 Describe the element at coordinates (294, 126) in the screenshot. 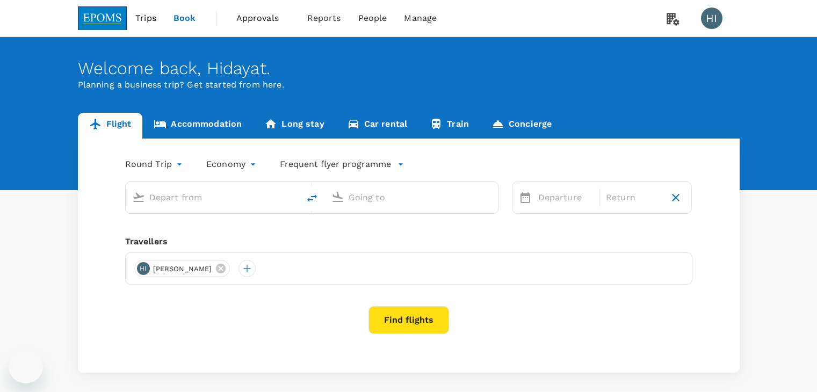

I see `a: Long stay` at that location.